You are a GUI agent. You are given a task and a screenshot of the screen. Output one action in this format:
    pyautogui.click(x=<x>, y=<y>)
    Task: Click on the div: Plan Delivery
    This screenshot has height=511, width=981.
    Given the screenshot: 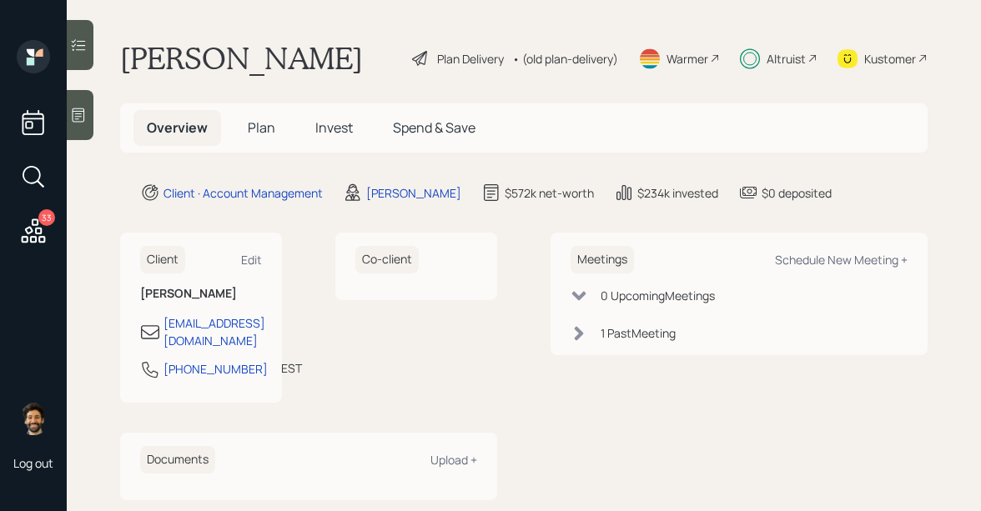 What is the action you would take?
    pyautogui.click(x=470, y=58)
    